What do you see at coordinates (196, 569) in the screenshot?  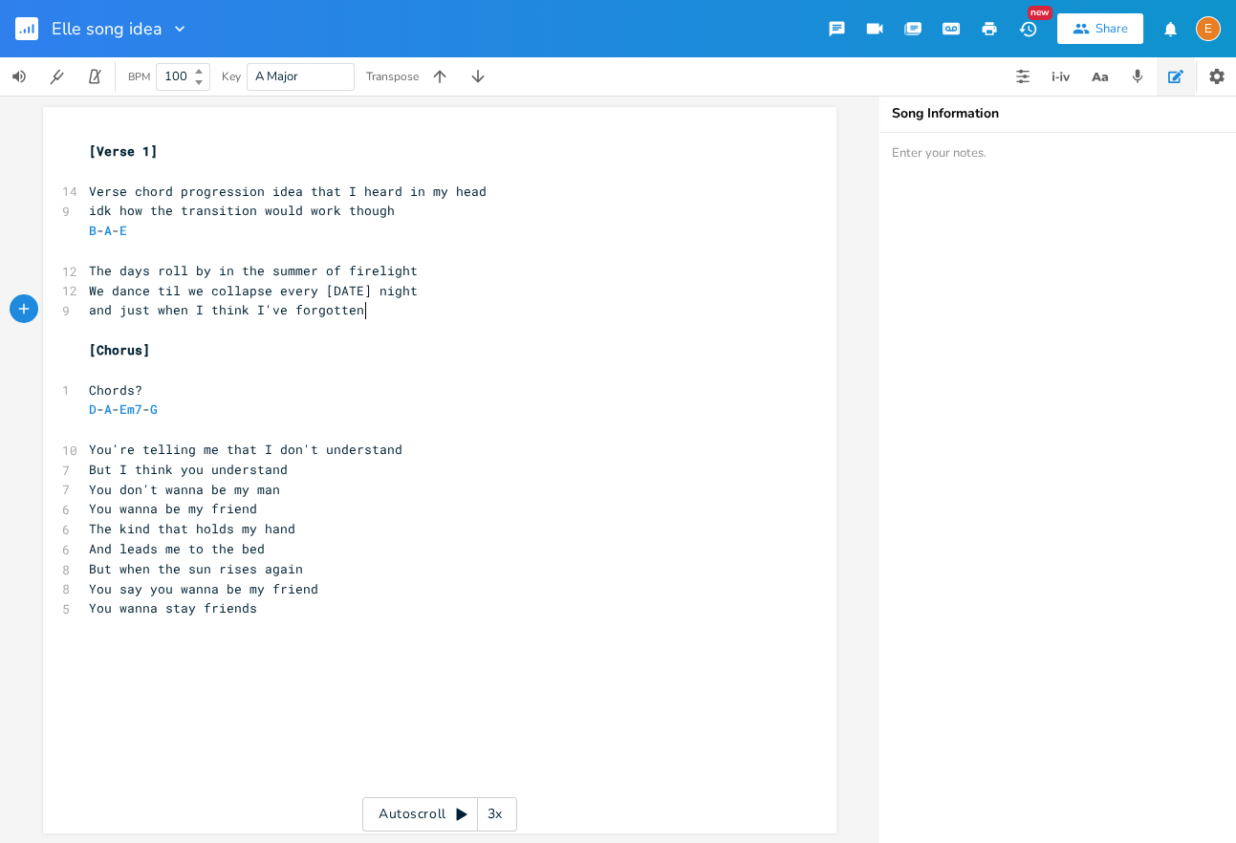 I see `span: But when the sun rises again` at bounding box center [196, 569].